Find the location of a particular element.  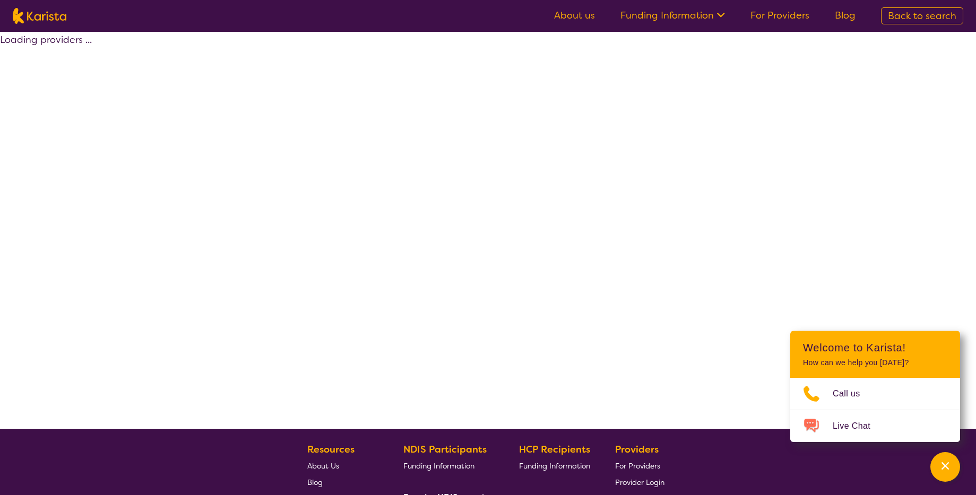

b: Providers is located at coordinates (637, 450).